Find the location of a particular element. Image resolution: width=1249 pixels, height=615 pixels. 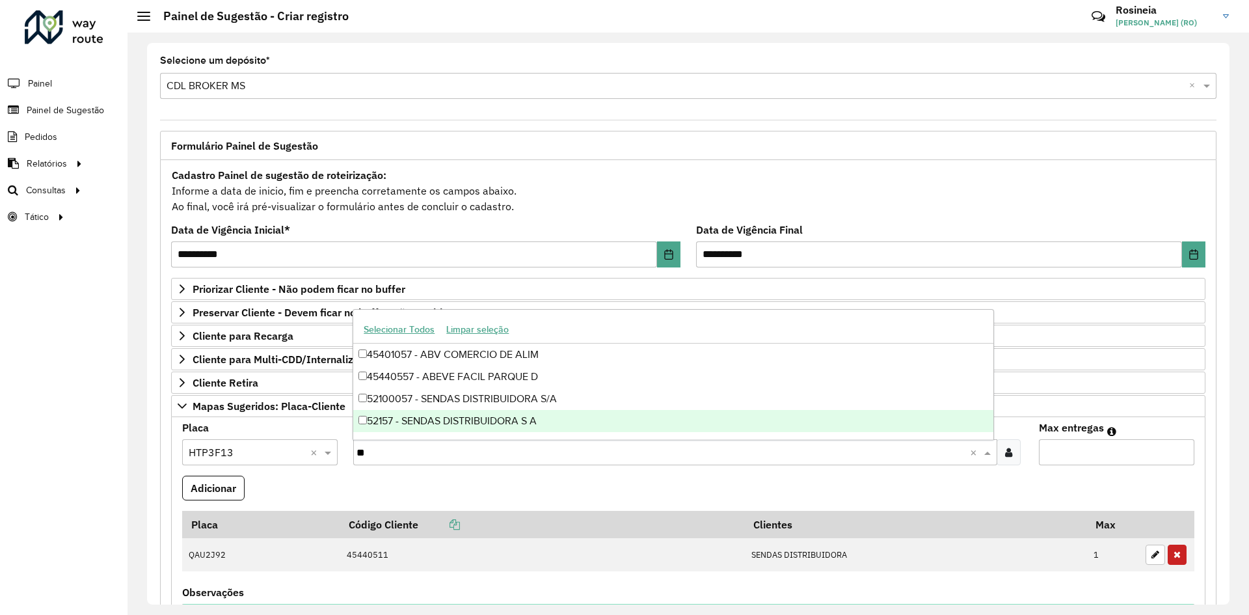

div: 52157 - SENDAS DISTRIBUIDORA S A is located at coordinates (673, 421).